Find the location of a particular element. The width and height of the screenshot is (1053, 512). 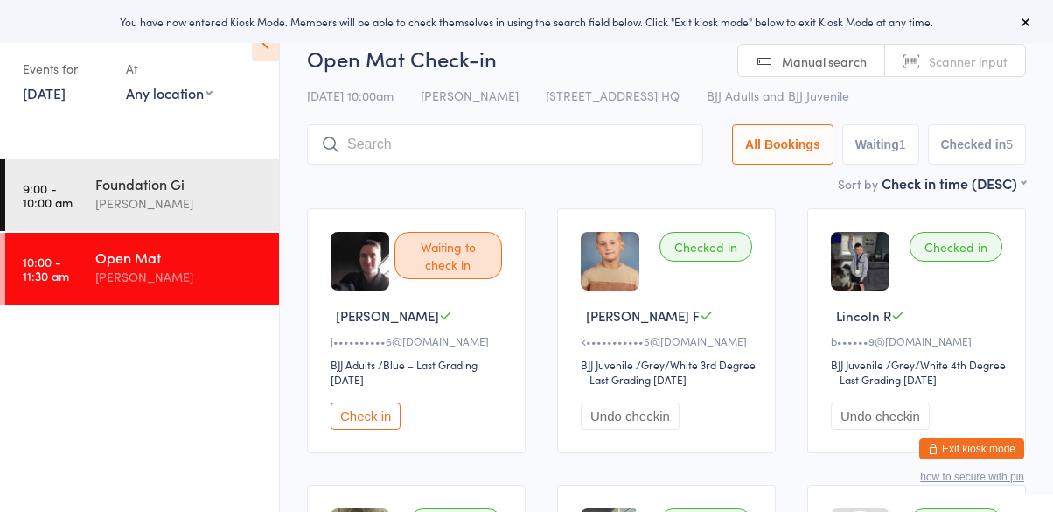

button: Check in is located at coordinates (366, 415).